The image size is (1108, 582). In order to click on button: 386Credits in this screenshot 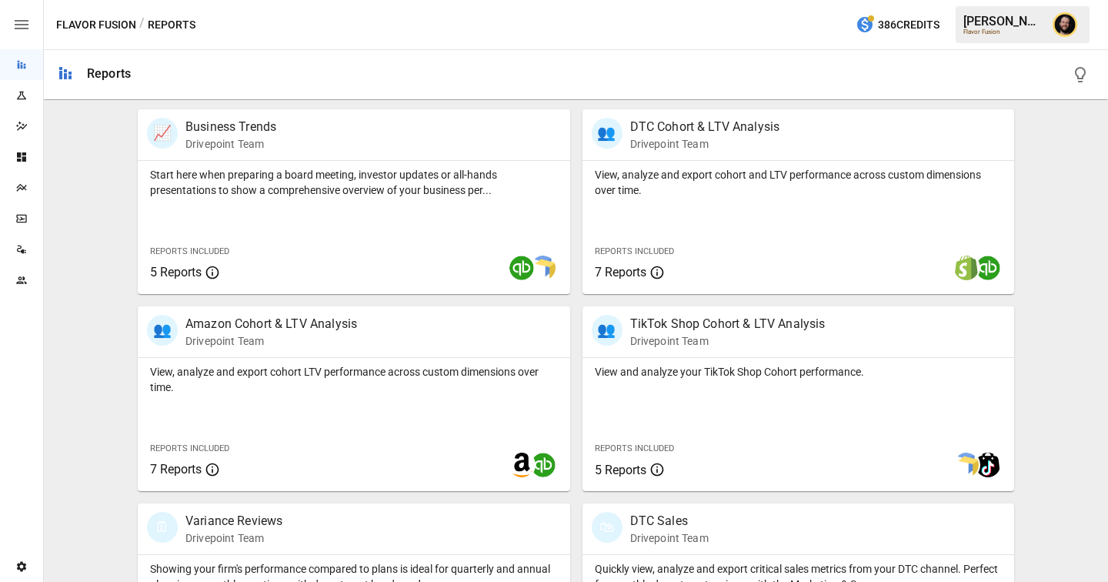, I will do `click(897, 25)`.